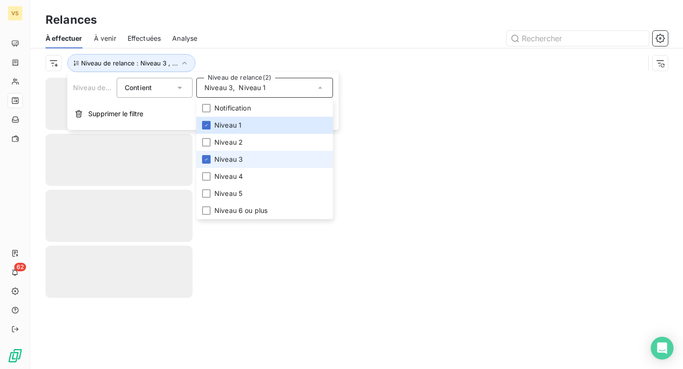  Describe the element at coordinates (102, 87) in the screenshot. I see `span: Niveau de relance` at that location.